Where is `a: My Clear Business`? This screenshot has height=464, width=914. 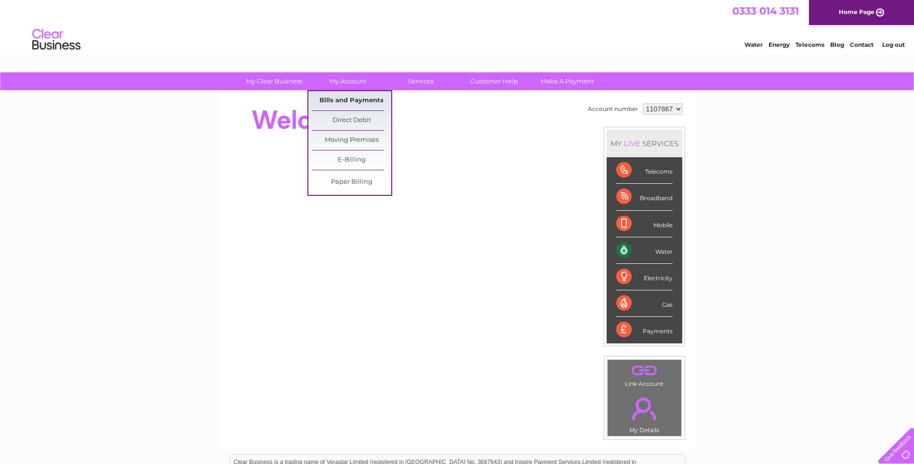 a: My Clear Business is located at coordinates (274, 81).